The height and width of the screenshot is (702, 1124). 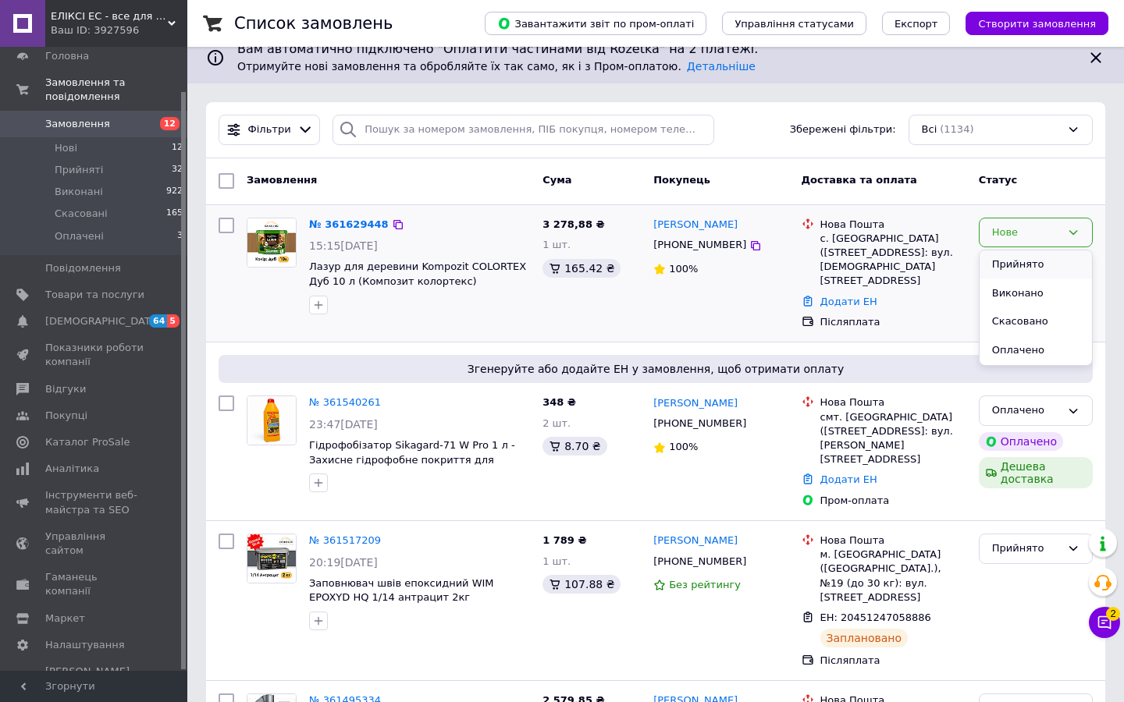 I want to click on span: Згенеруйте або додайте ЕН у замовлення, щоб отримати оплату, so click(x=656, y=369).